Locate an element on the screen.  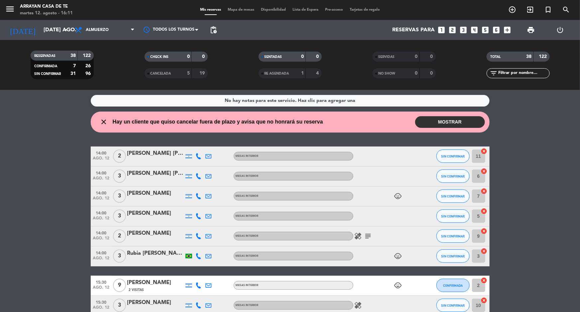
span: Reservas para is located at coordinates (414, 30).